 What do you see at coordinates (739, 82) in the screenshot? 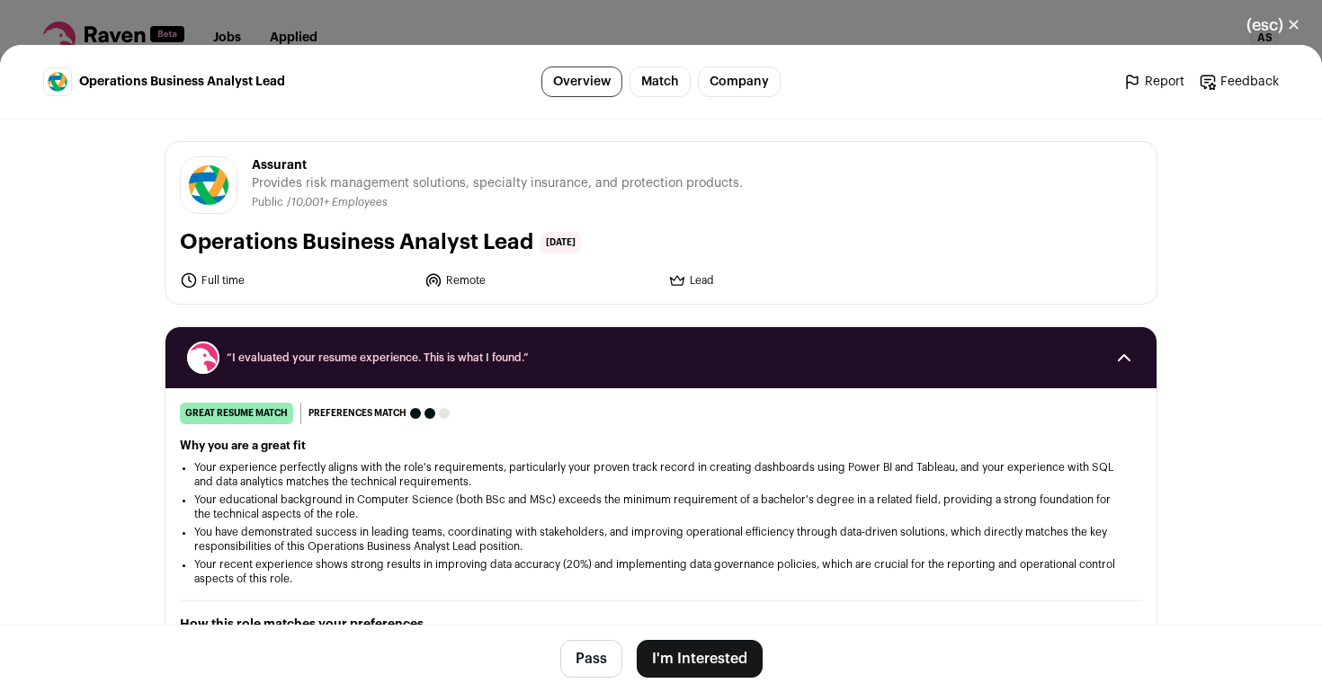
I see `a: Company` at bounding box center [739, 82].